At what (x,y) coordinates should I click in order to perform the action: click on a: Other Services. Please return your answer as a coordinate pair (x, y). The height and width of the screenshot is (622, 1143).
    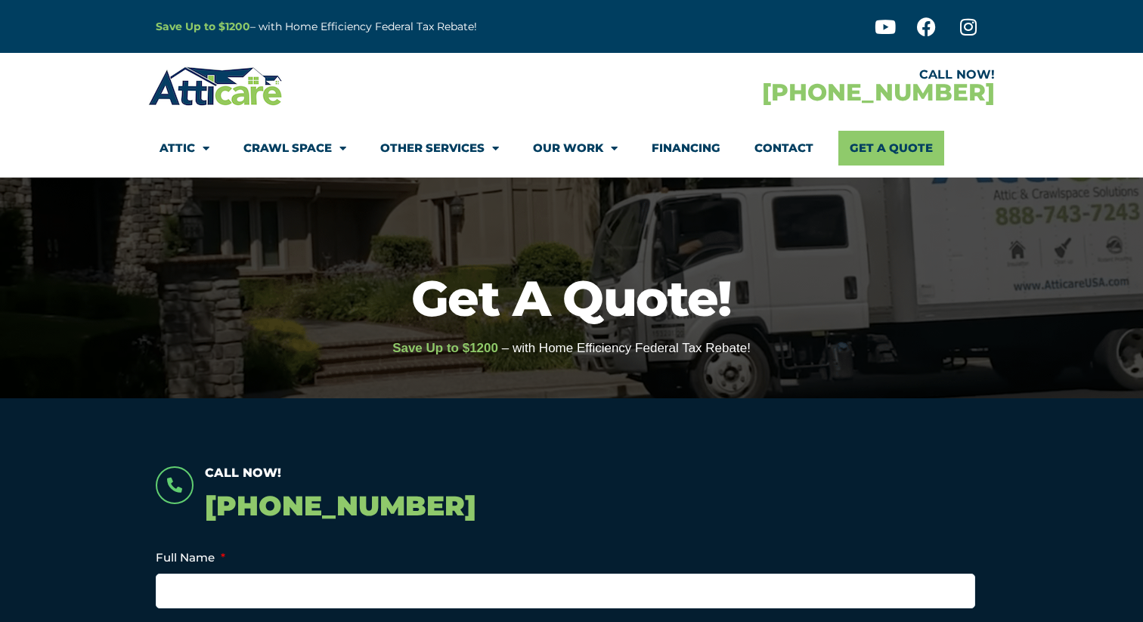
    Looking at the image, I should click on (439, 148).